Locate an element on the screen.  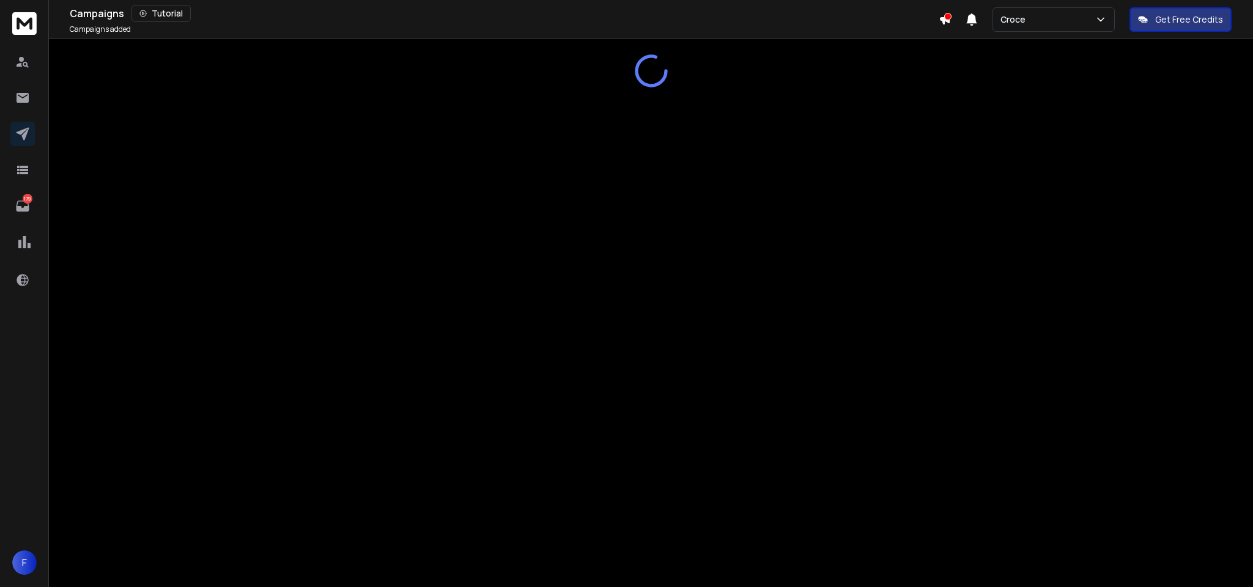
p: Croce is located at coordinates (1015, 20).